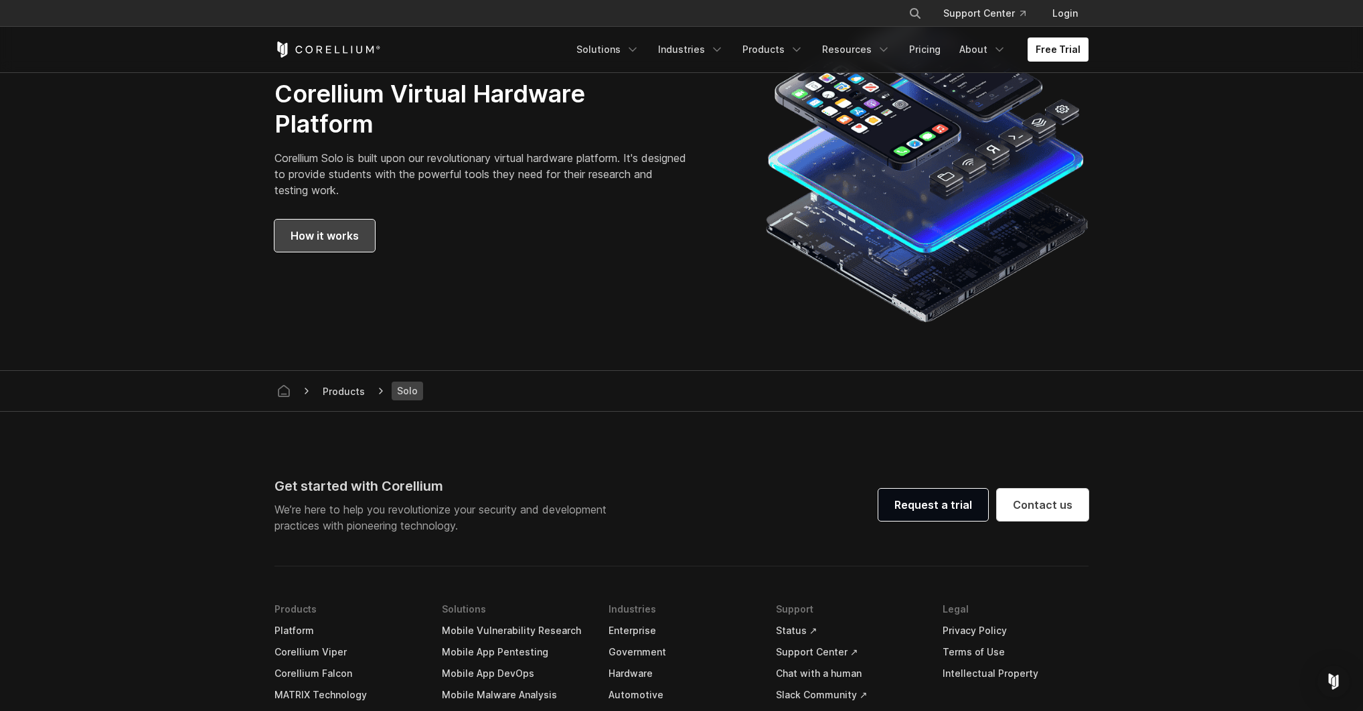 The height and width of the screenshot is (711, 1363). Describe the element at coordinates (1015, 631) in the screenshot. I see `a: Privacy Policy` at that location.